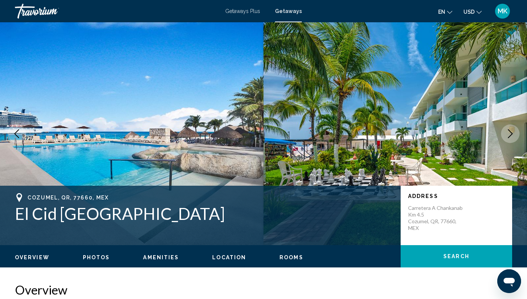 This screenshot has height=299, width=527. What do you see at coordinates (32, 258) in the screenshot?
I see `button: Overview` at bounding box center [32, 258].